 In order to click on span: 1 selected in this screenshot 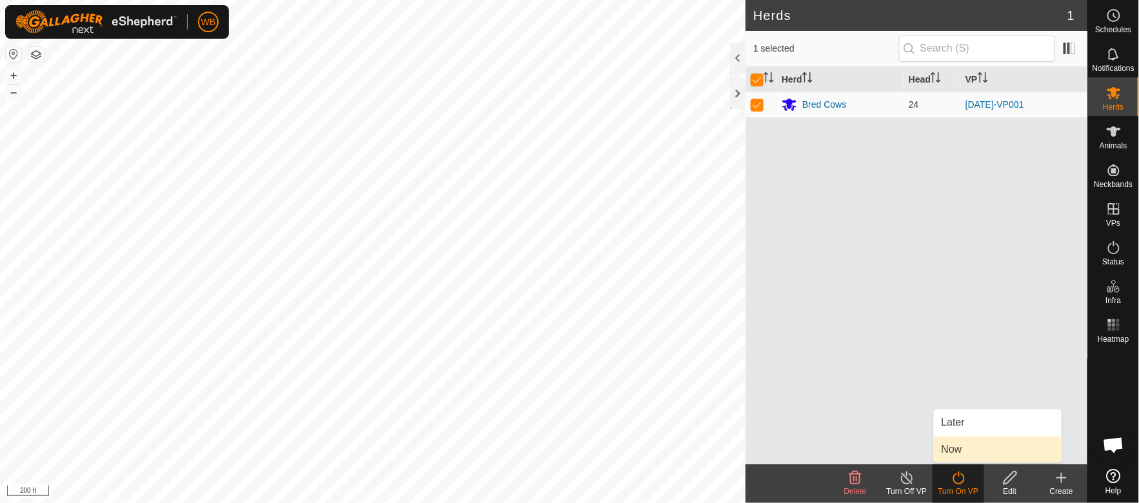, I will do `click(825, 48)`.